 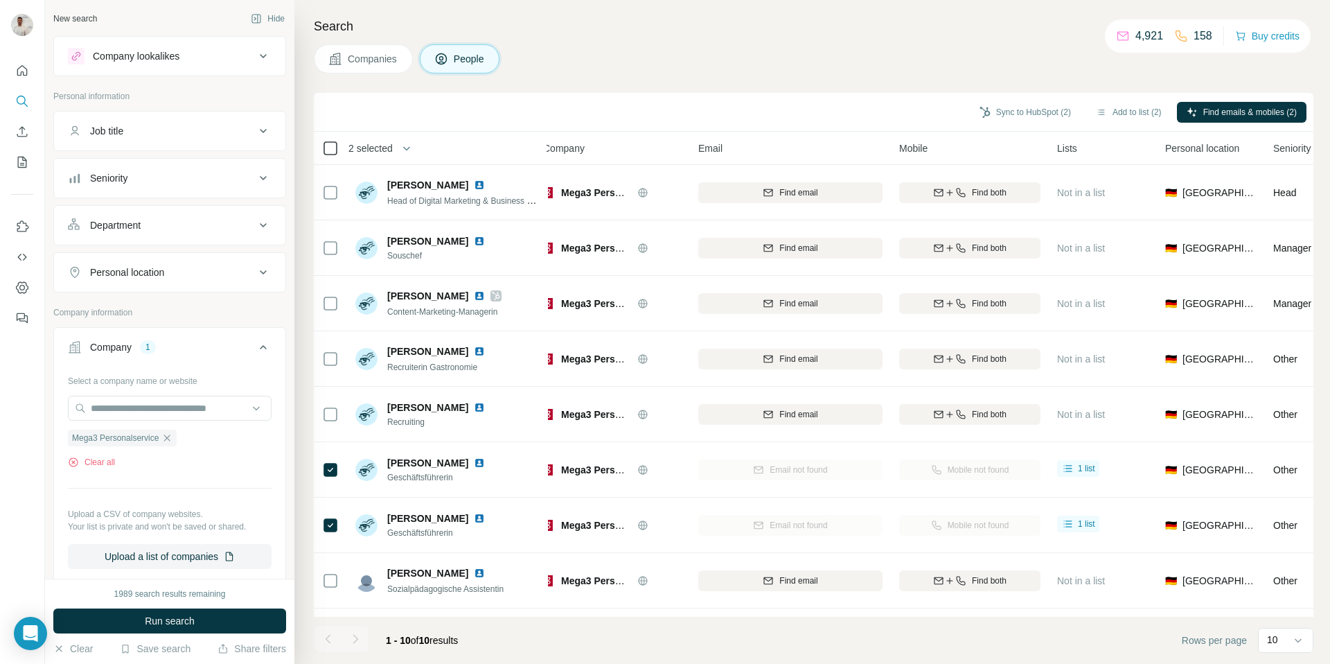 I want to click on button: Quick start, so click(x=22, y=71).